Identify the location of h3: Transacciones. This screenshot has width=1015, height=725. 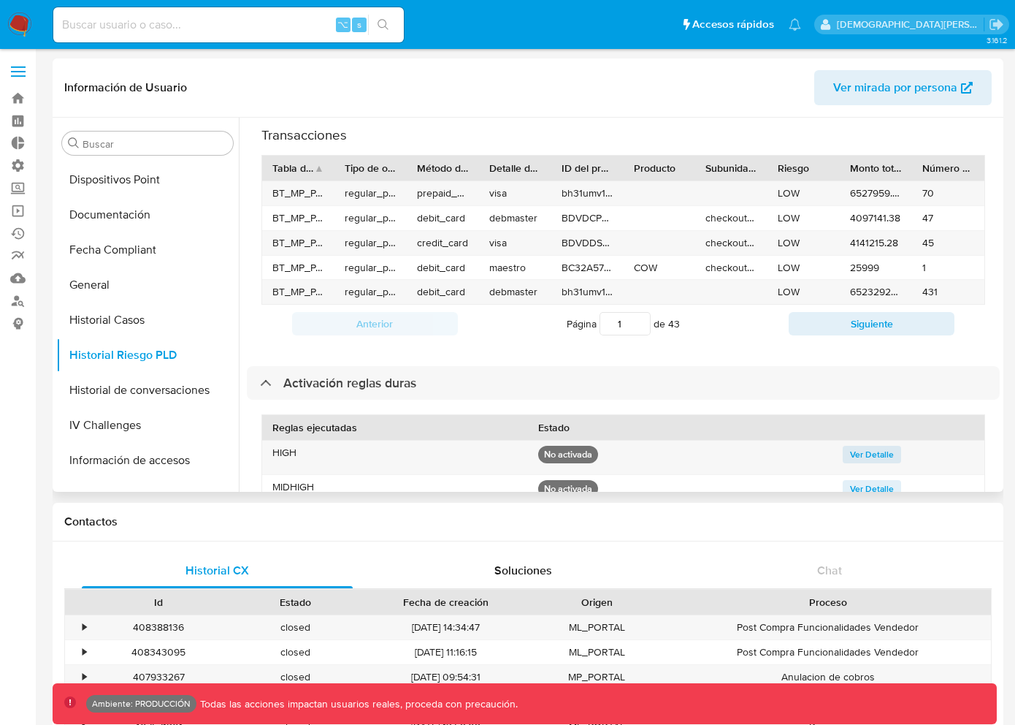
(623, 134).